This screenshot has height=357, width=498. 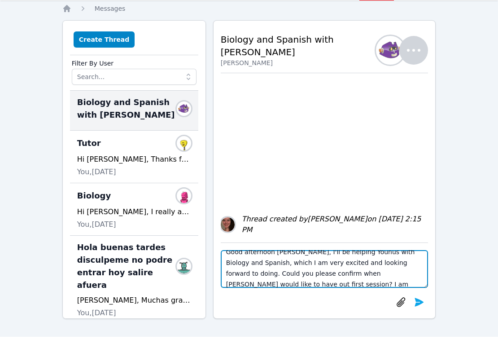 I want to click on img: Greyson Donaldson, so click(x=184, y=143).